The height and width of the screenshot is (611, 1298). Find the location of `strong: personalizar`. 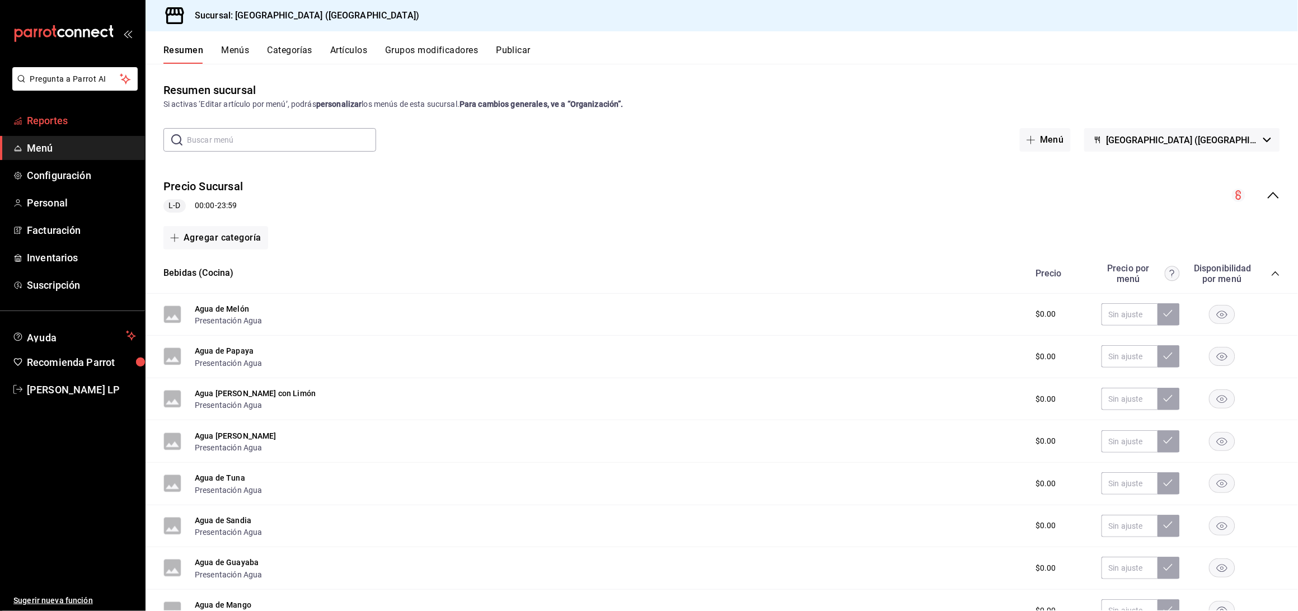

strong: personalizar is located at coordinates (339, 104).